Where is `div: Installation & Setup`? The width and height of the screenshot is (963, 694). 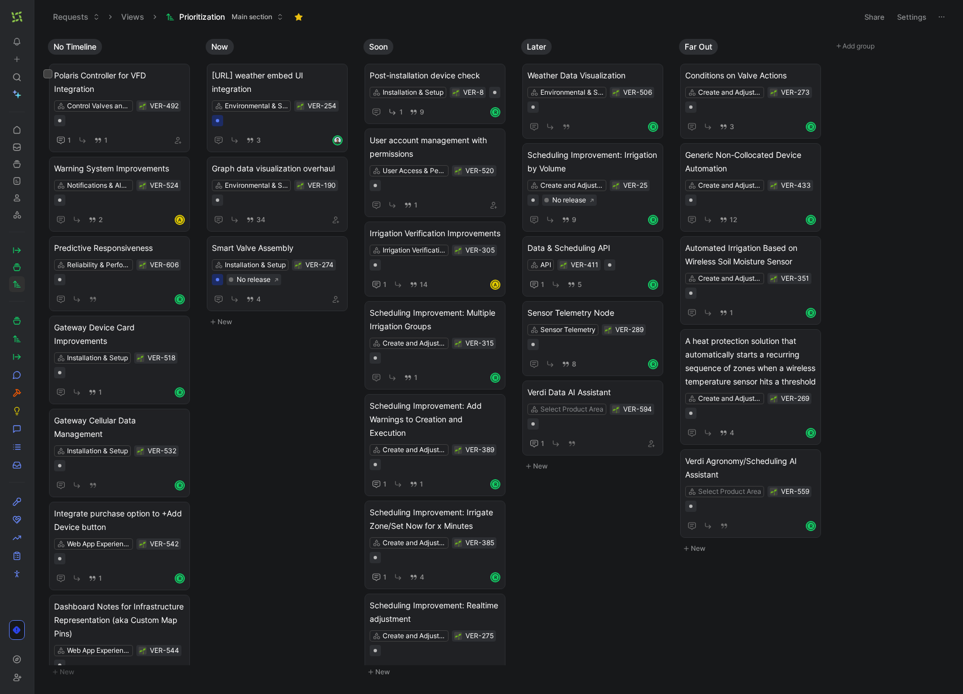 div: Installation & Setup is located at coordinates (98, 451).